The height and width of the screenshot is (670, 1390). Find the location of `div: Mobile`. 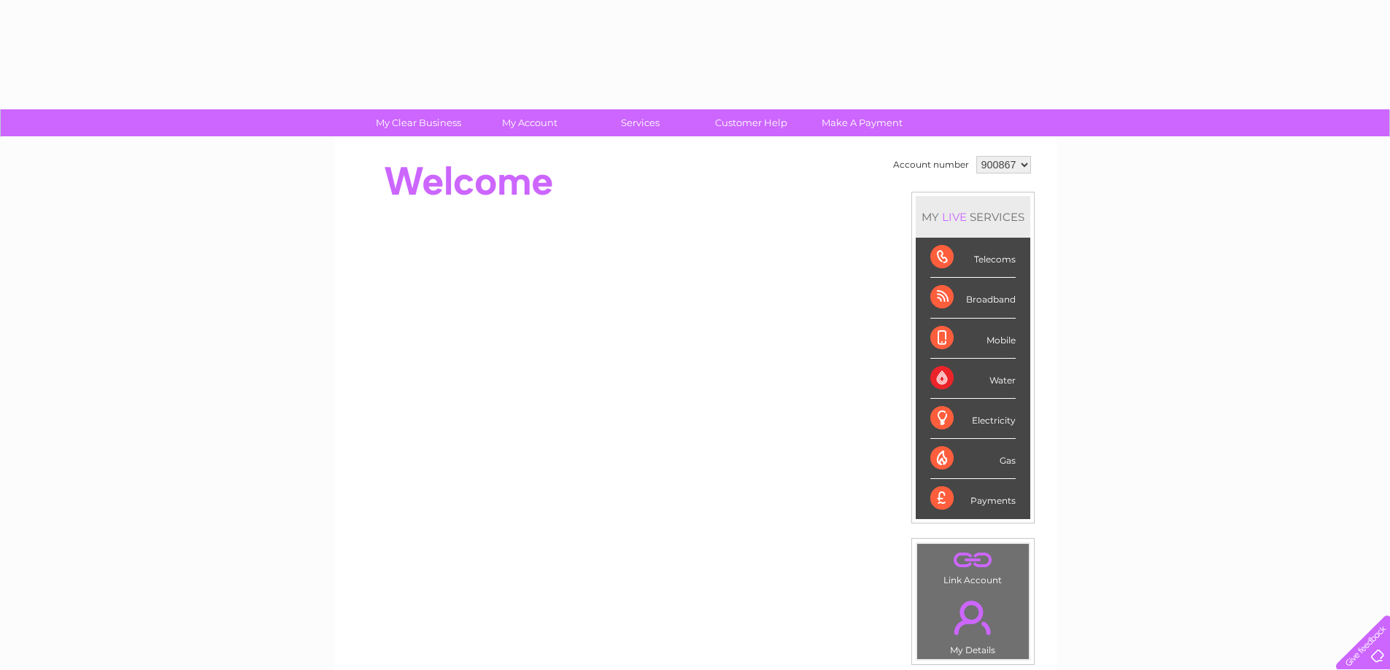

div: Mobile is located at coordinates (972, 338).